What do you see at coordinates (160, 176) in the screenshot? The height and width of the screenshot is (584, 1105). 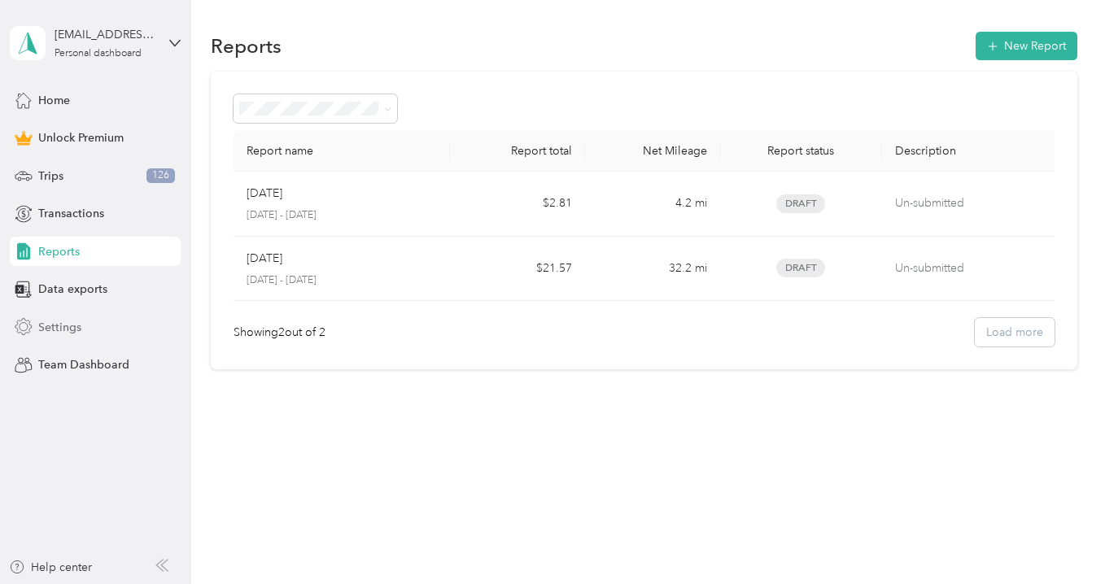 I see `span: 126` at bounding box center [160, 176].